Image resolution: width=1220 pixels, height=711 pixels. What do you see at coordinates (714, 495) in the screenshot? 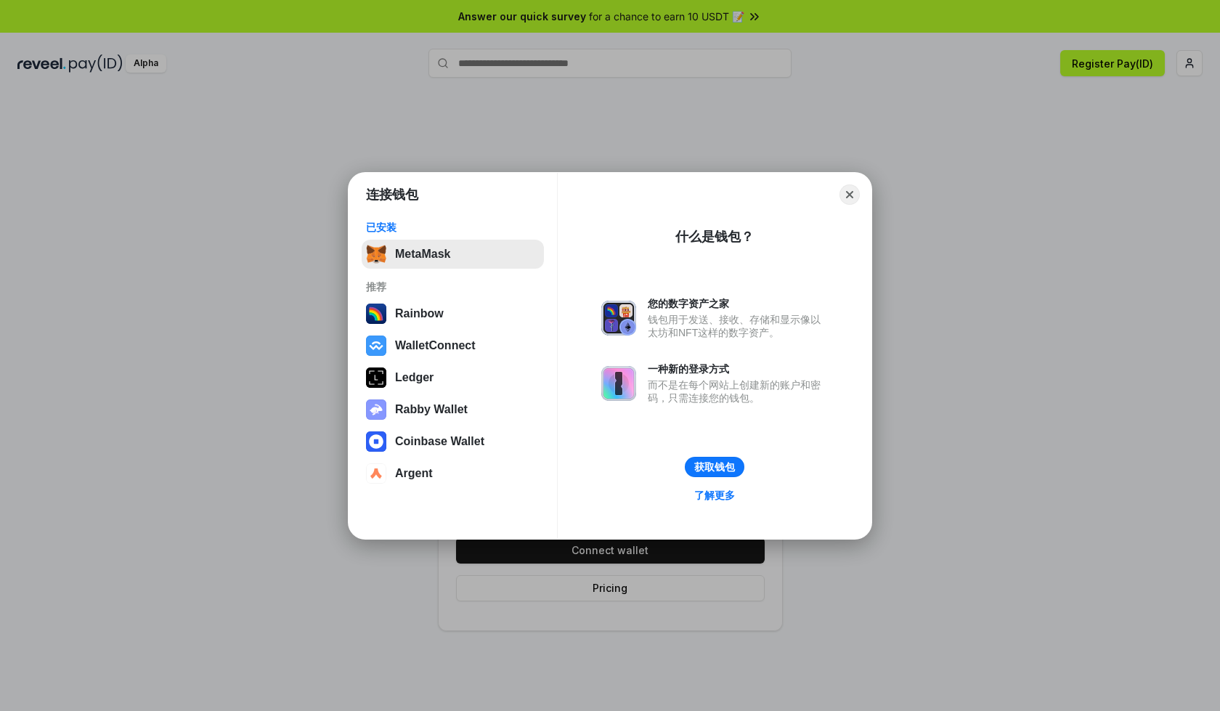
I see `a: 了解更多` at bounding box center [714, 495].